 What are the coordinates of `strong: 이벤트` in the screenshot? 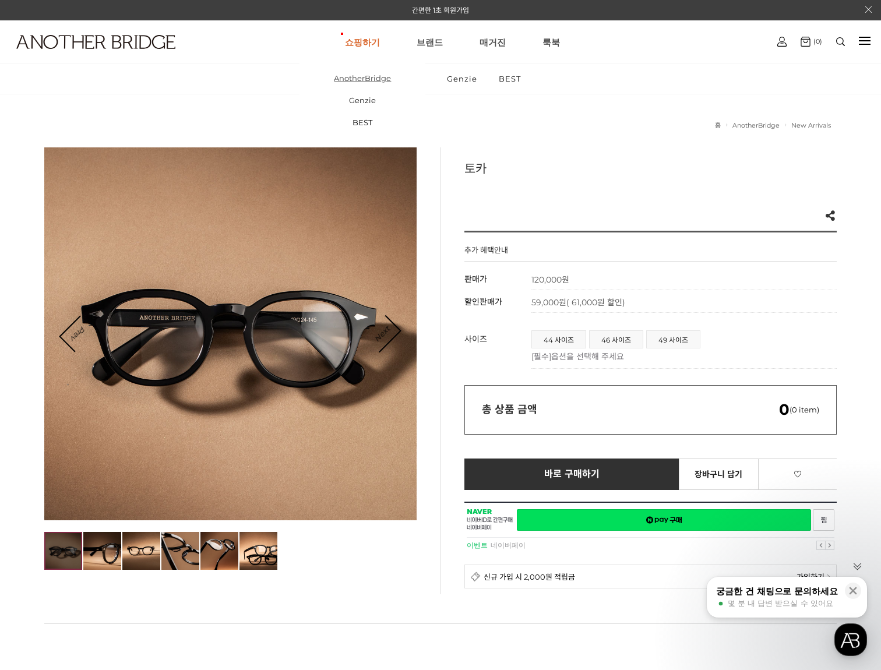 It's located at (477, 545).